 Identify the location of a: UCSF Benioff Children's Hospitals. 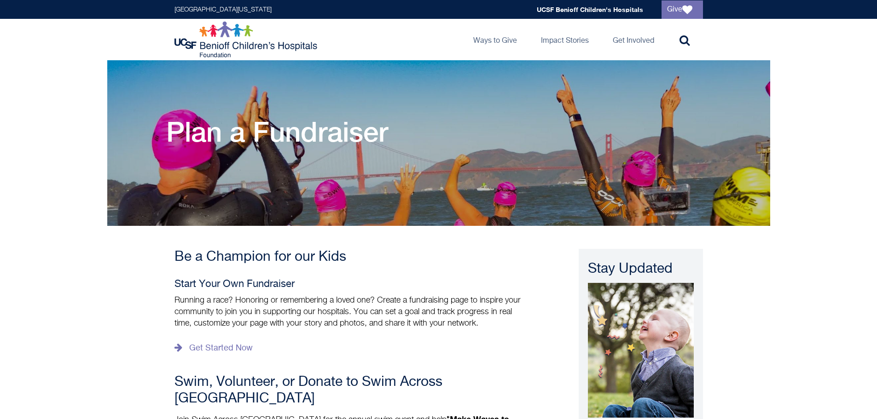
(590, 9).